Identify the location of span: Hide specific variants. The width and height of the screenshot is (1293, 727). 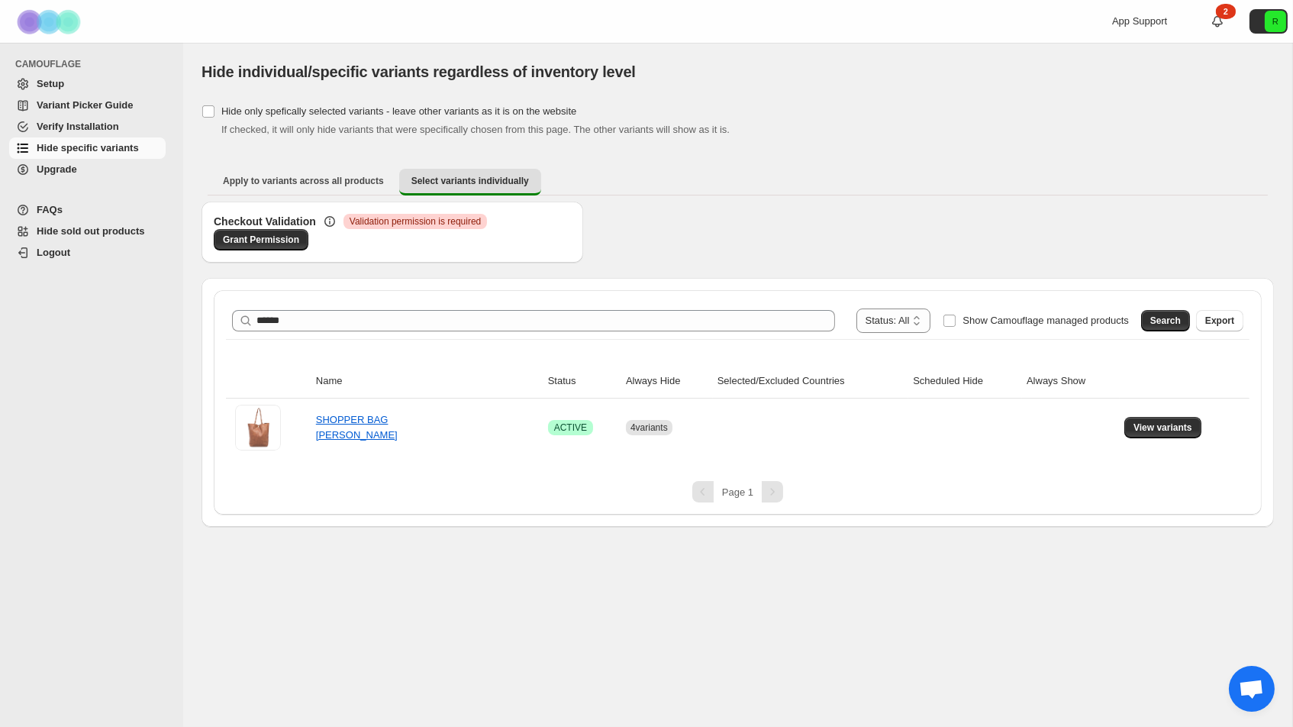
(88, 147).